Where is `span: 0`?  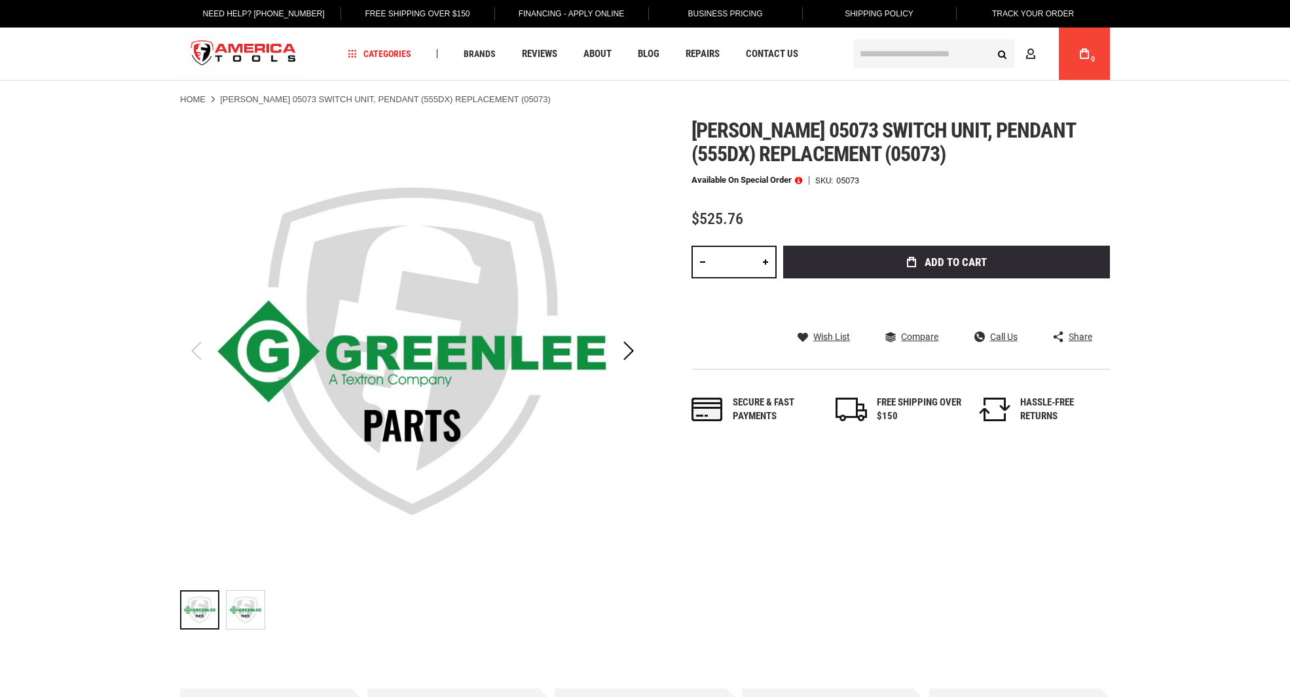 span: 0 is located at coordinates (1093, 59).